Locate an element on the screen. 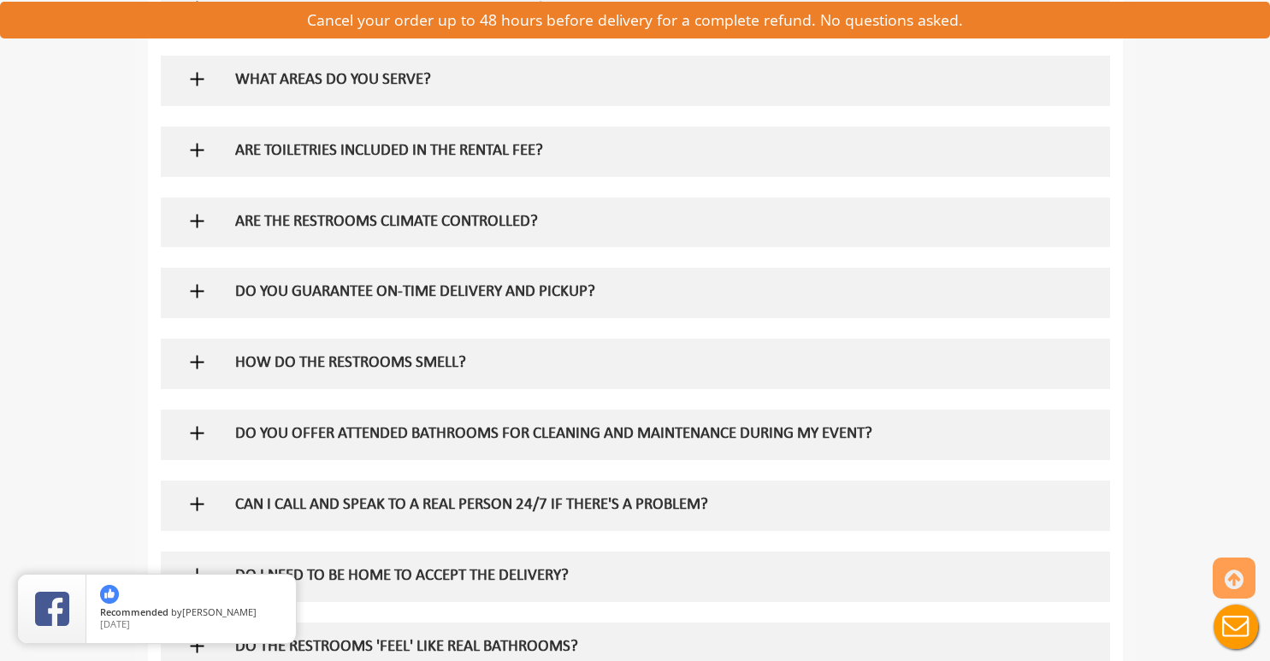  h5: ARE TOILETRIES INCLUDED IN THE RENTAL FEE? is located at coordinates (607, 151).